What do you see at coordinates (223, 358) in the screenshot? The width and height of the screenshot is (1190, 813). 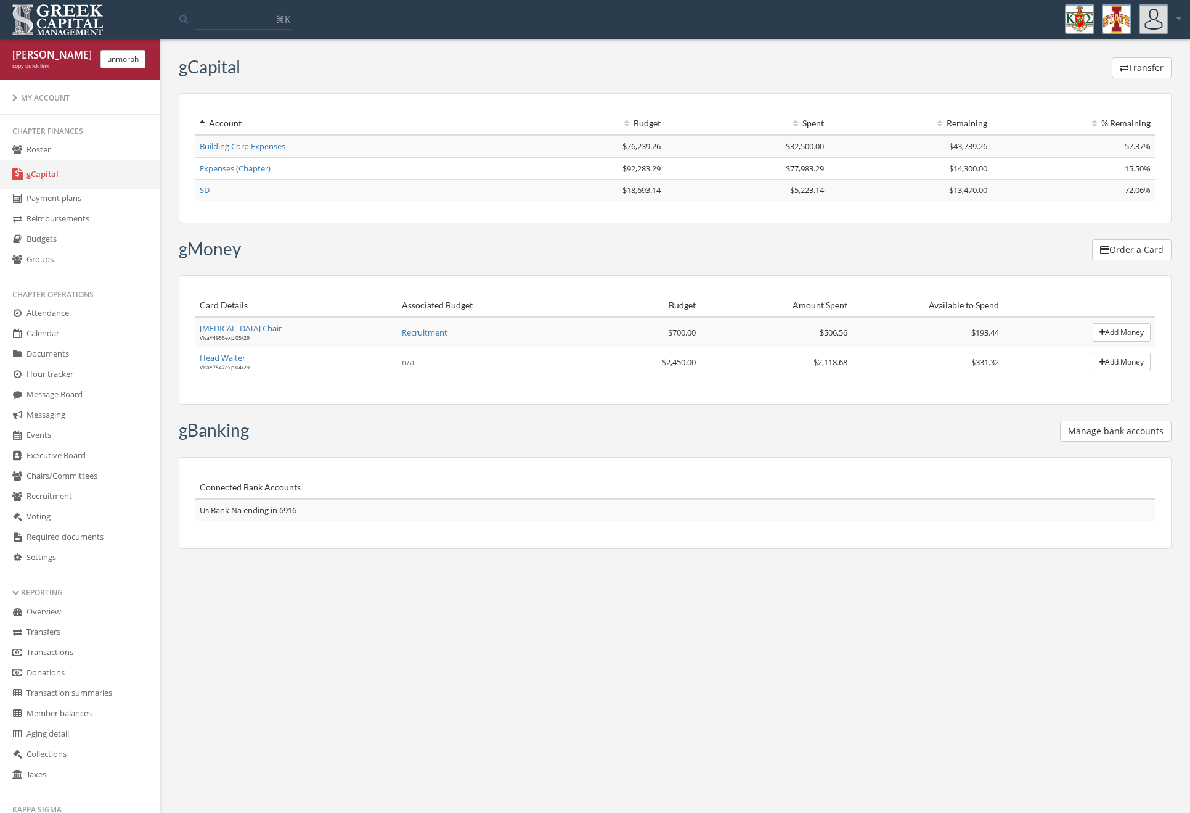 I see `a: Head Waiter` at bounding box center [223, 358].